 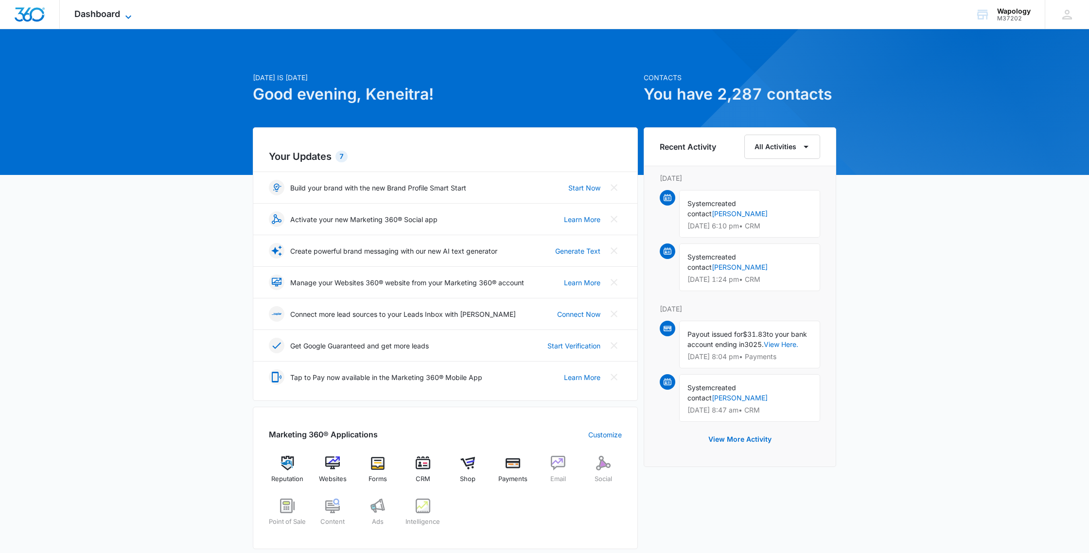 I want to click on a: Generate Text, so click(x=578, y=251).